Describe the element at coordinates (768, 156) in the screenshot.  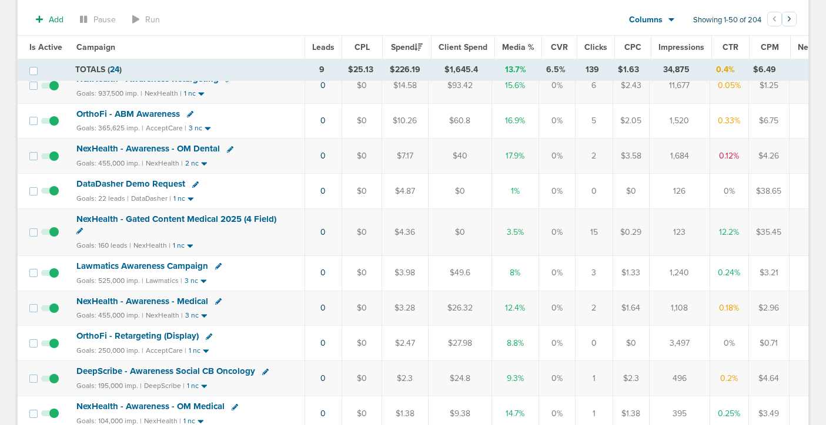
I see `td: $4.26` at that location.